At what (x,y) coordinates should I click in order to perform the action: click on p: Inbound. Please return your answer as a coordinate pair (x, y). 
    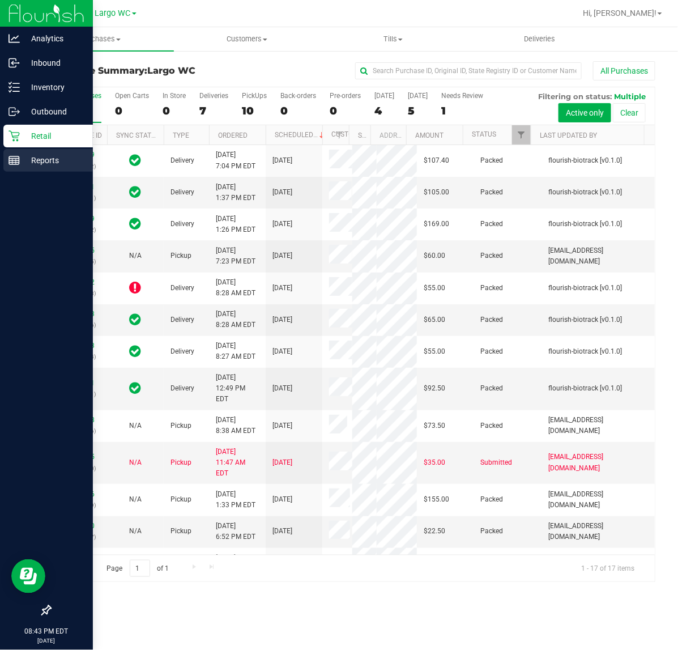
    Looking at the image, I should click on (54, 63).